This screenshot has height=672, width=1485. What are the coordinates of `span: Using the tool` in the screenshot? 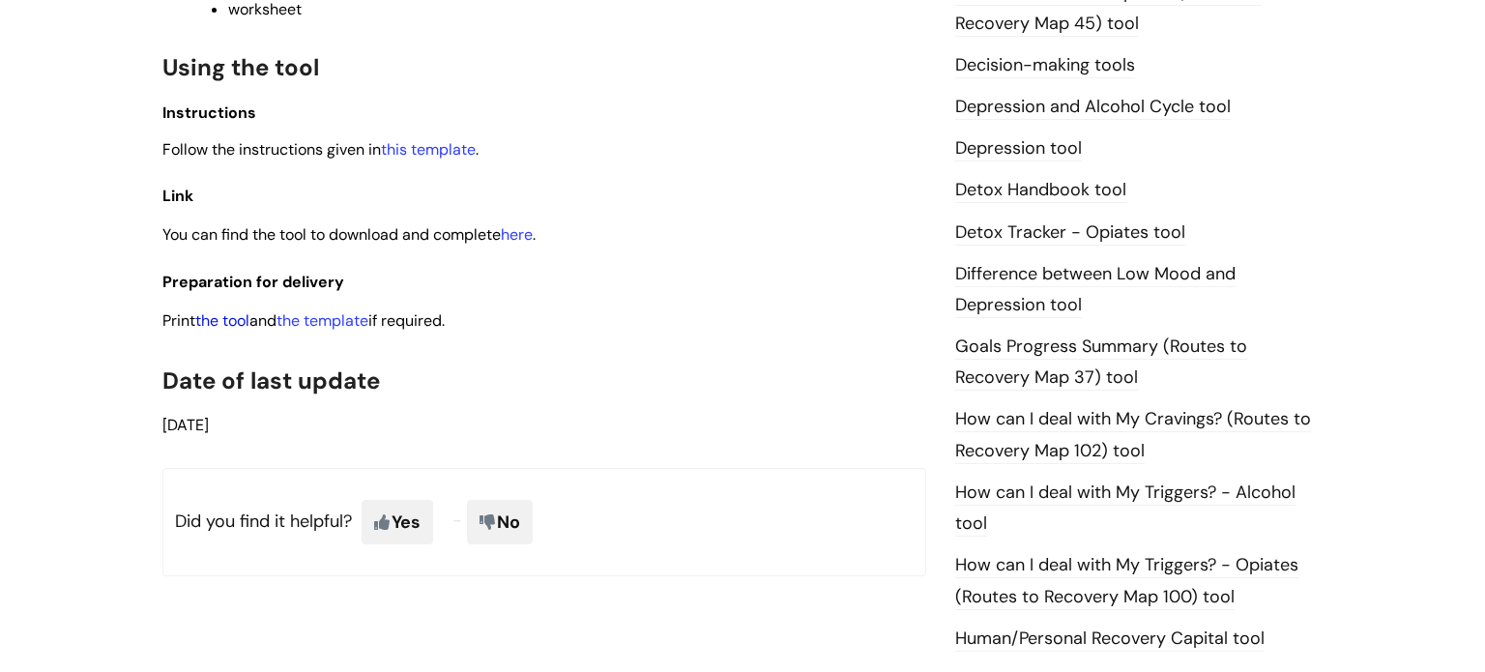 It's located at (241, 67).